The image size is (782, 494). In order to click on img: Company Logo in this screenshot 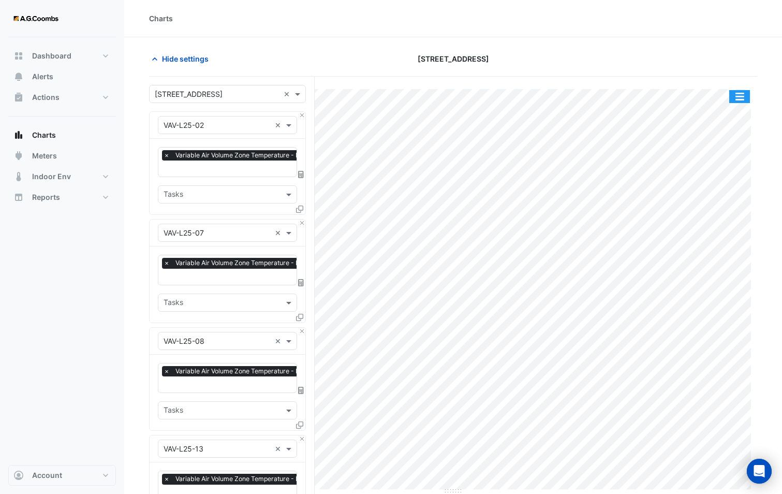, I will do `click(36, 19)`.